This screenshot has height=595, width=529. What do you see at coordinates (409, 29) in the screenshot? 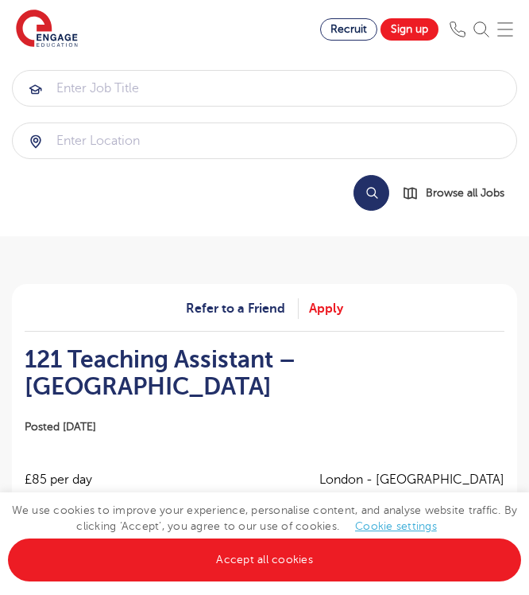
I see `a: Sign up` at bounding box center [409, 29].